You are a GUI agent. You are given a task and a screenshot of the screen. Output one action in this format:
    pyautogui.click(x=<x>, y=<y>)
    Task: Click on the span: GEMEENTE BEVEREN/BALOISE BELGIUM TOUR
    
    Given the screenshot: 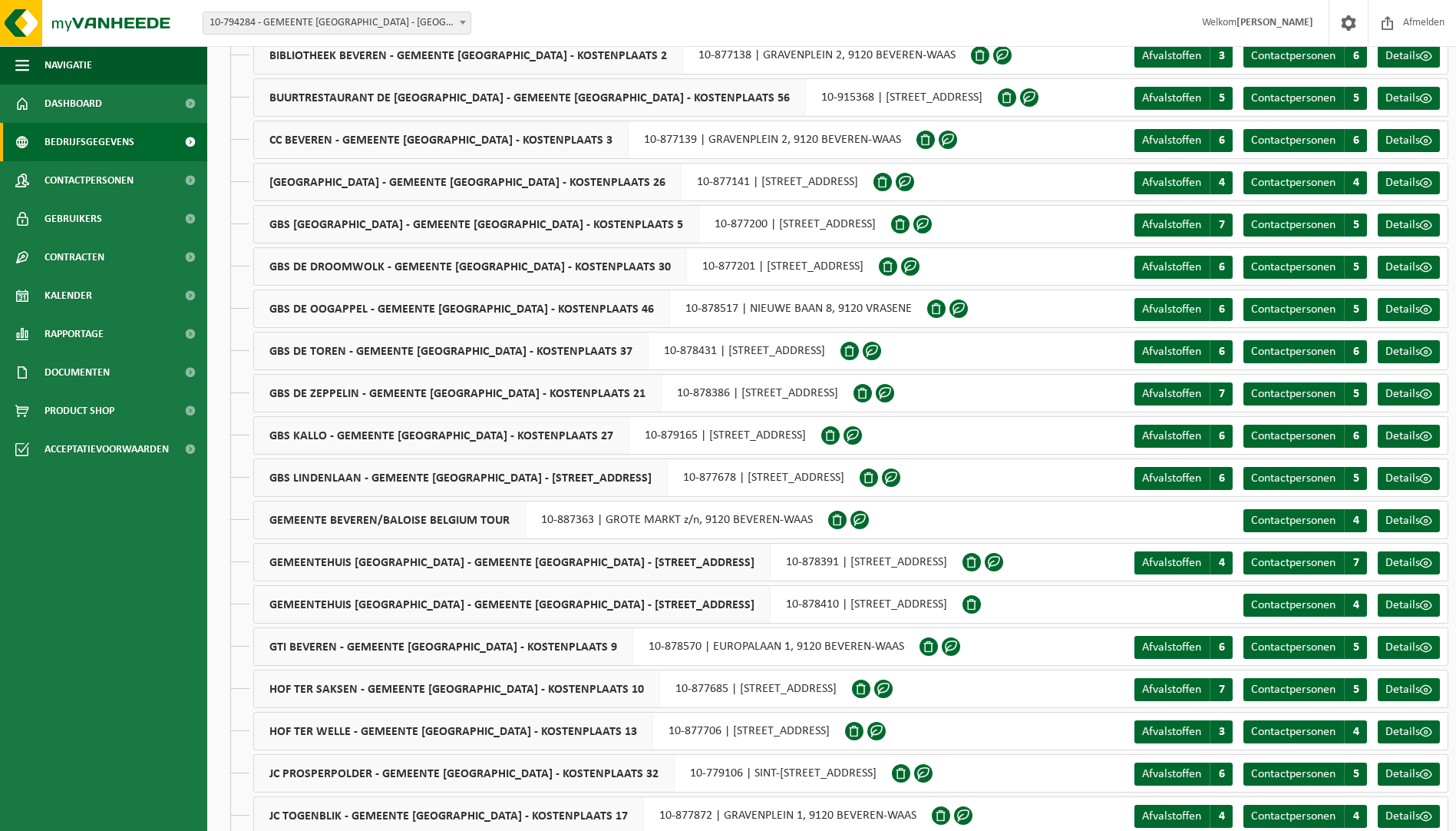 What is the action you would take?
    pyautogui.click(x=390, y=520)
    